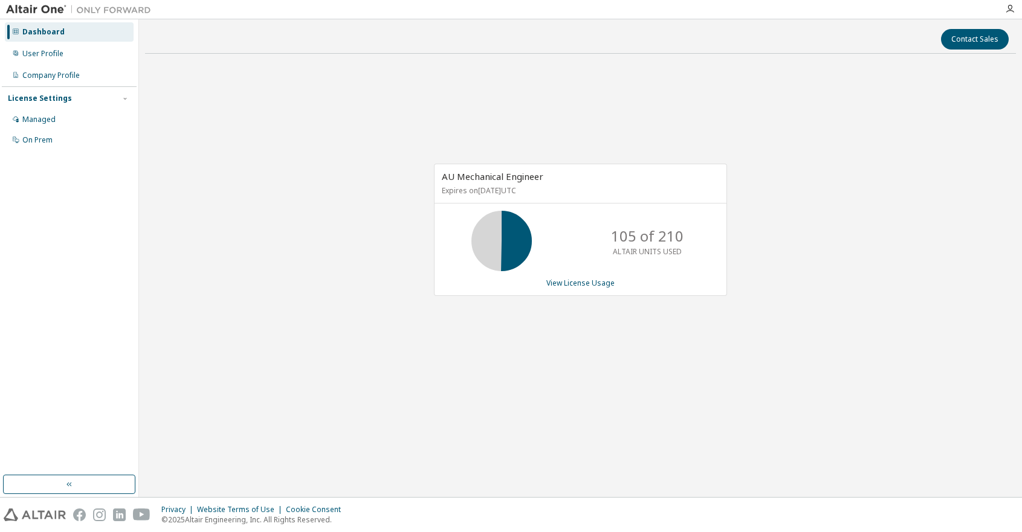  Describe the element at coordinates (241, 510) in the screenshot. I see `div: Website Terms of Use` at that location.